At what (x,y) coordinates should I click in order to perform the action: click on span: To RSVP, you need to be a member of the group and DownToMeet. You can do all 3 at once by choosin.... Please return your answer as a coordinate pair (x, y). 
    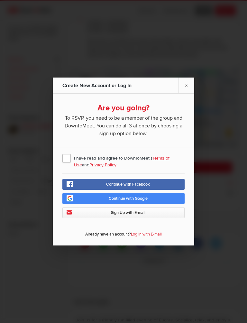
    Looking at the image, I should click on (123, 125).